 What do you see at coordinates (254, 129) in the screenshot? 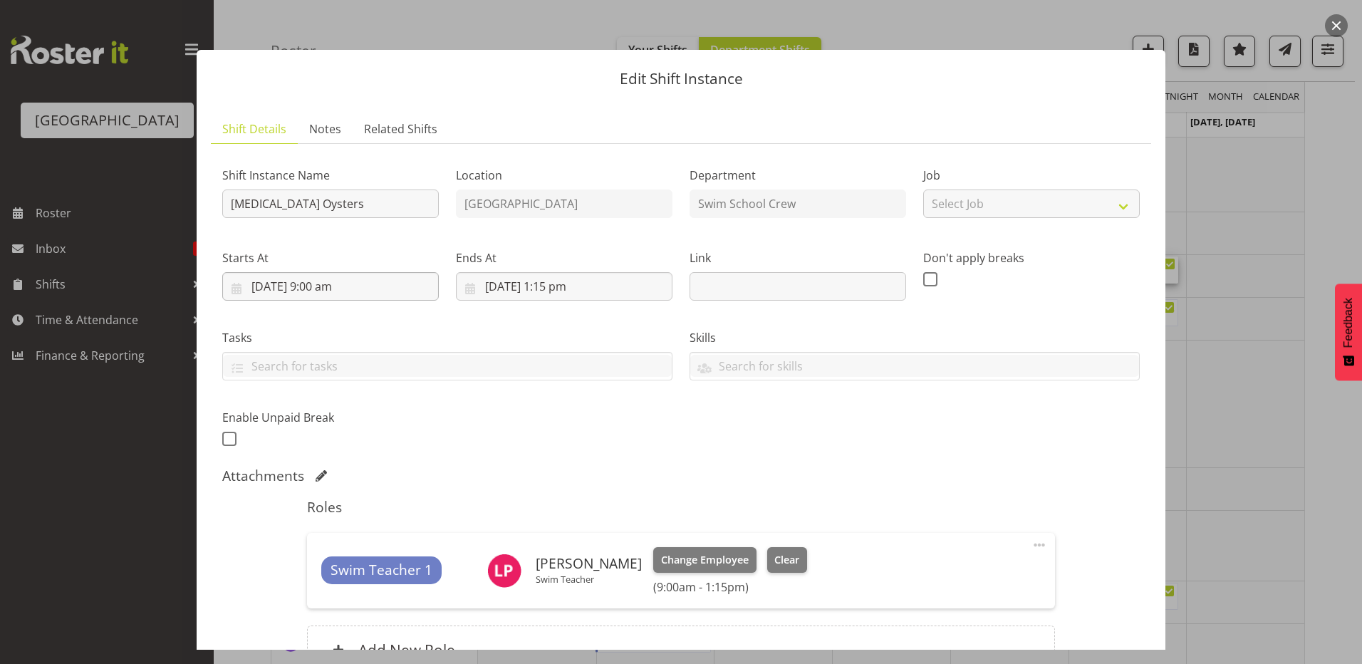
I see `span: Shift Details` at bounding box center [254, 129].